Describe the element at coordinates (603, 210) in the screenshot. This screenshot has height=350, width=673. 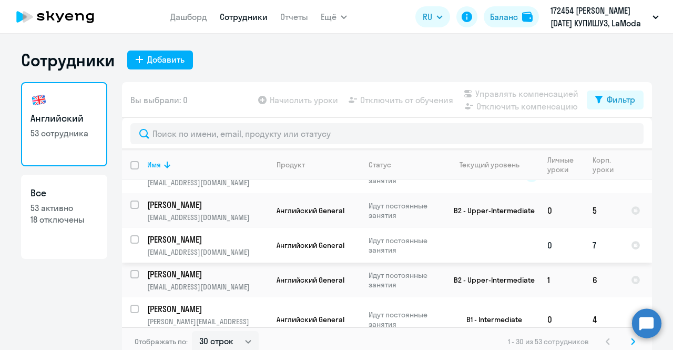
I see `td: 5` at that location.